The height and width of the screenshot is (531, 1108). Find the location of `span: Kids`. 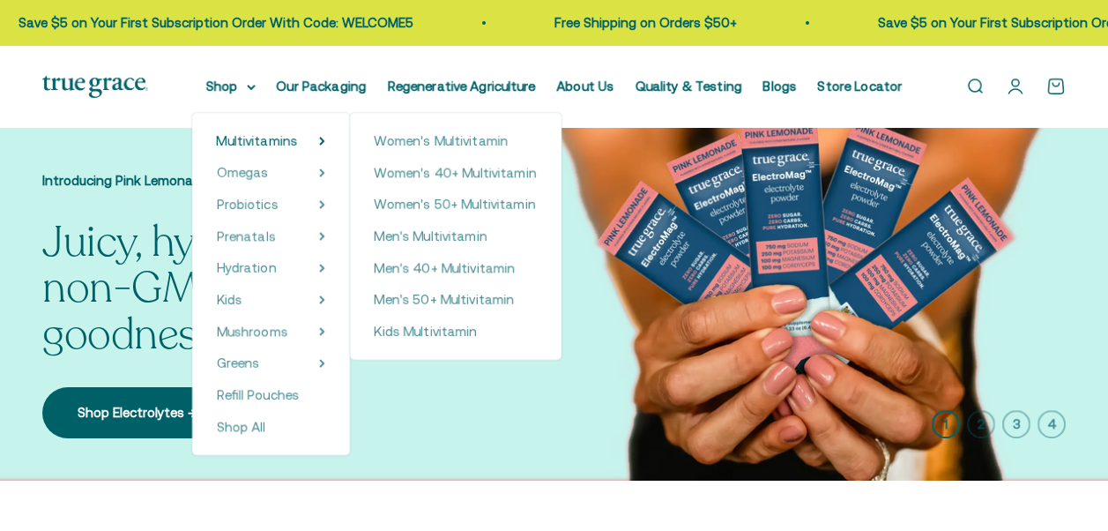

span: Kids is located at coordinates (229, 299).